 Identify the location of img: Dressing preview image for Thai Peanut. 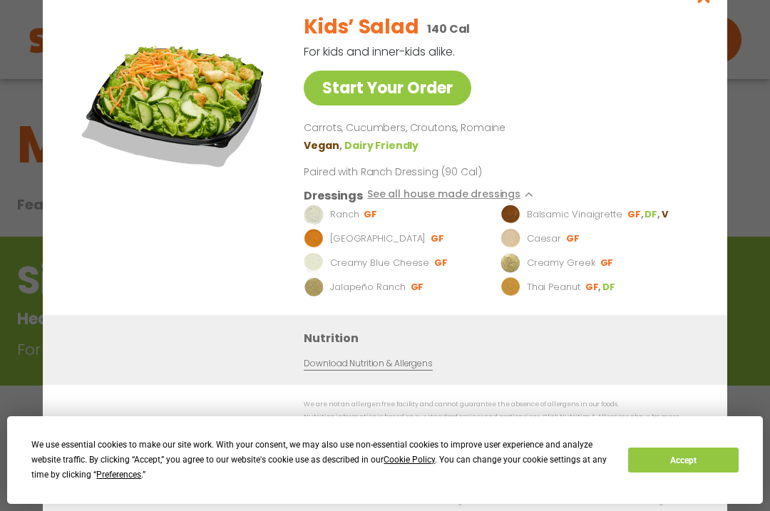
(511, 287).